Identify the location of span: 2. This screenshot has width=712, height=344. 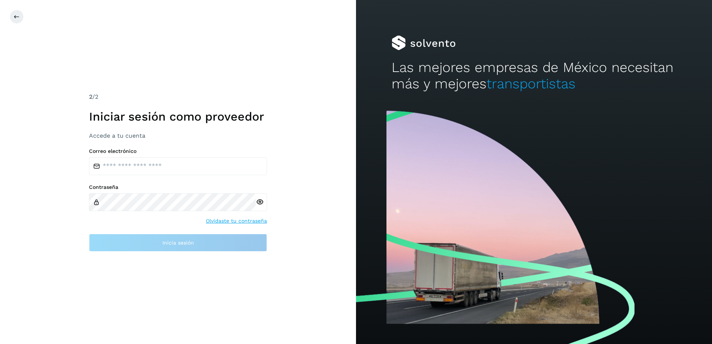
(90, 96).